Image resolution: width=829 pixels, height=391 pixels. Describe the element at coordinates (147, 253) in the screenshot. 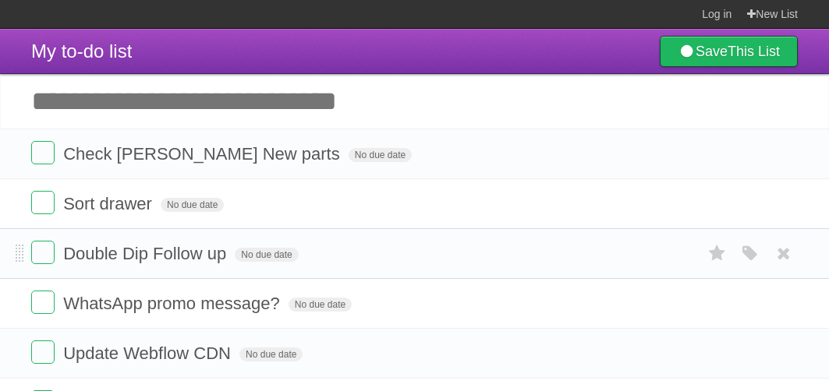

I see `span: Double Dip Follow up` at that location.